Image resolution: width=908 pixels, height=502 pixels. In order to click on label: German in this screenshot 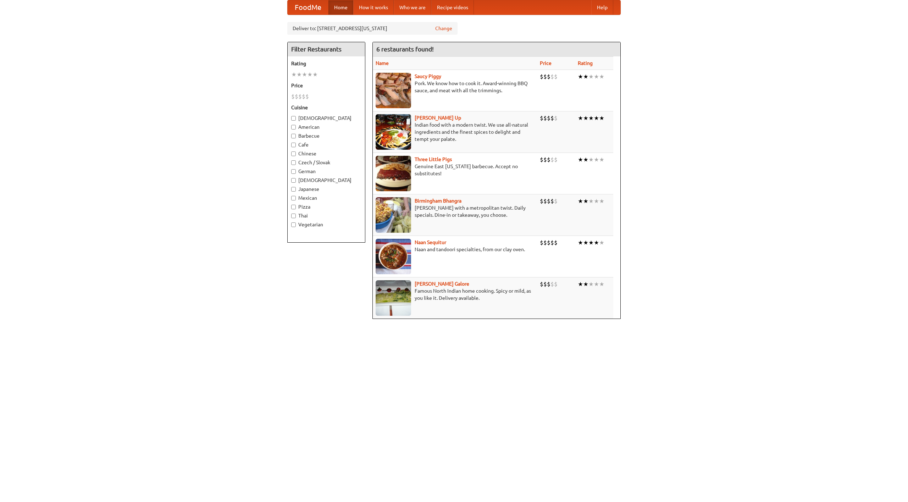, I will do `click(326, 171)`.